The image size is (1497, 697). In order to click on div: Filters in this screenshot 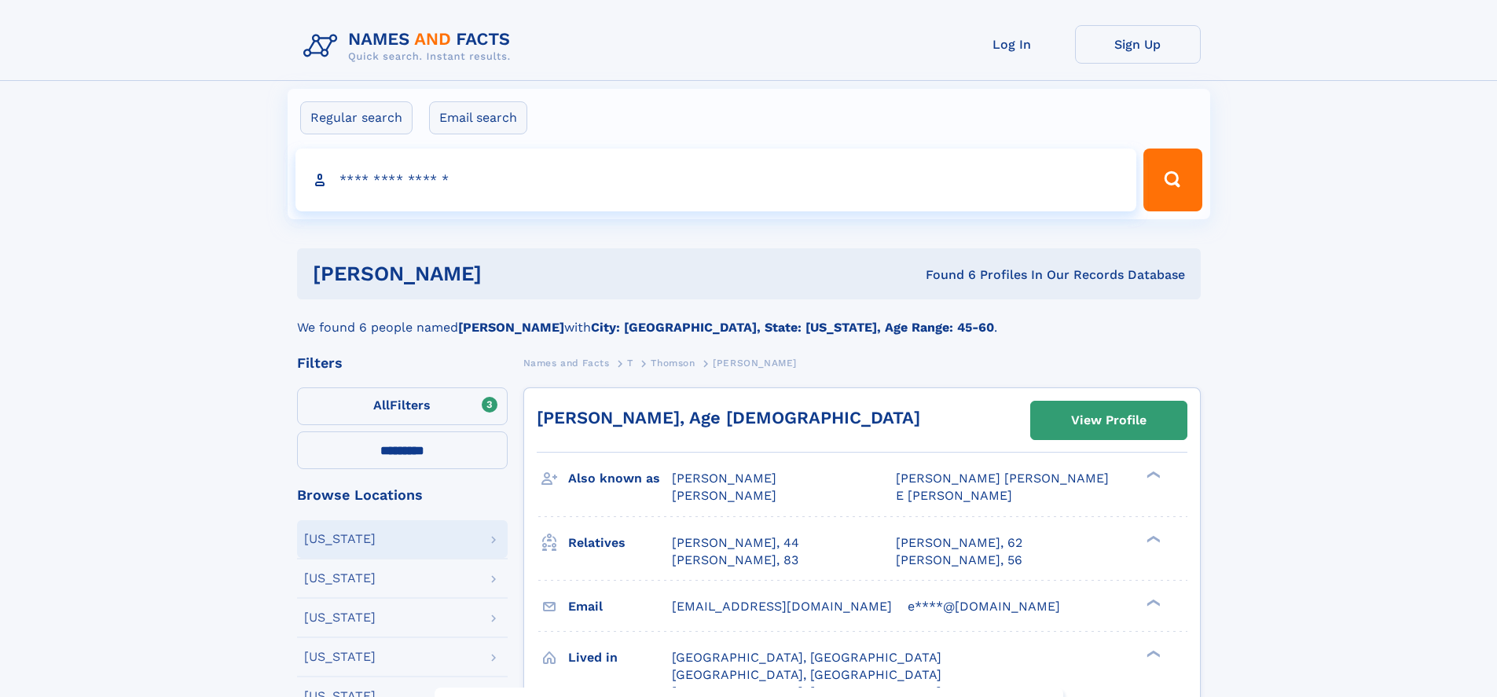, I will do `click(402, 363)`.